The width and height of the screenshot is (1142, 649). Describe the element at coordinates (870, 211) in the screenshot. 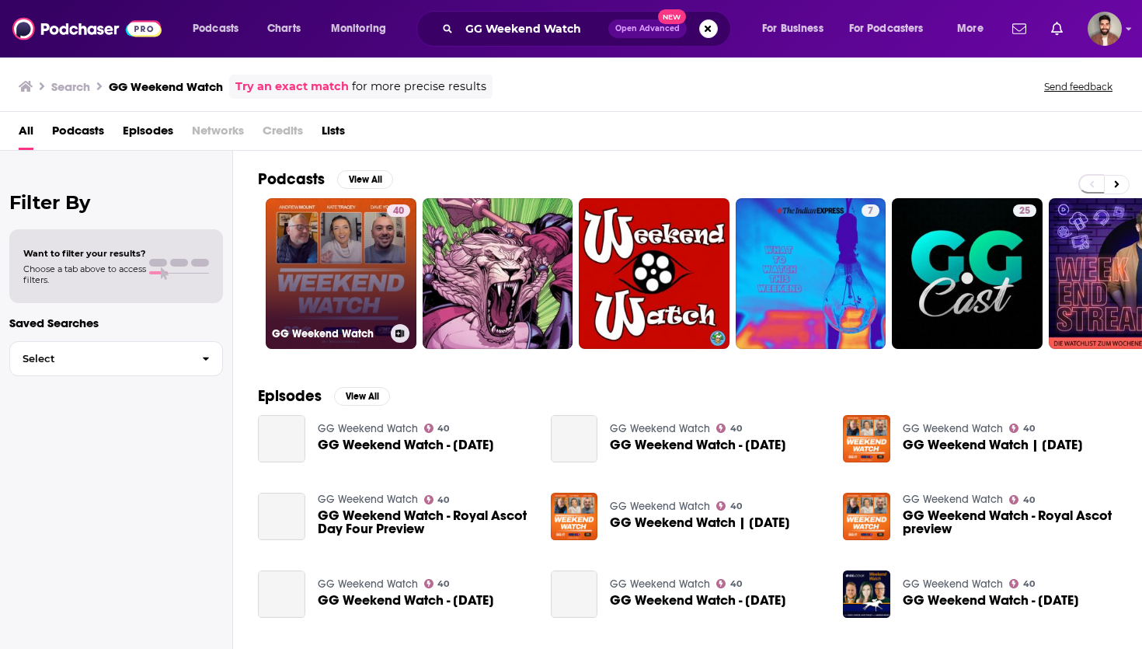

I see `span: 7` at that location.